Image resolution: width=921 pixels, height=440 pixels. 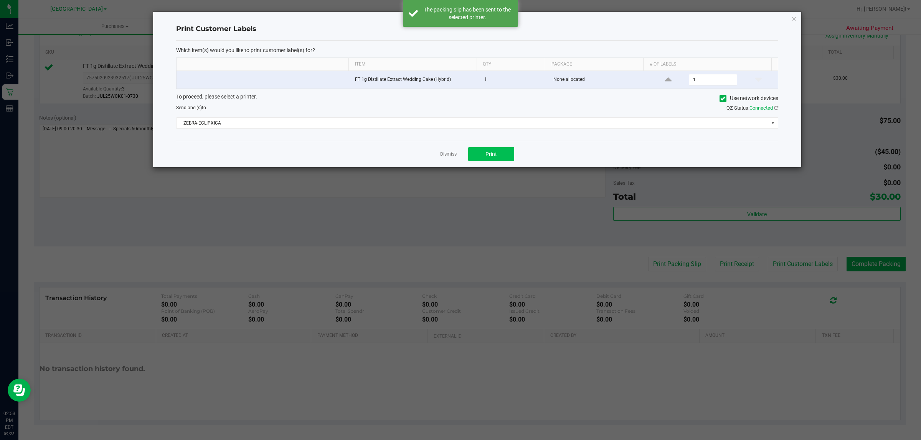 I want to click on p: Which item(s) would you like to print customer label(s) for?, so click(x=477, y=50).